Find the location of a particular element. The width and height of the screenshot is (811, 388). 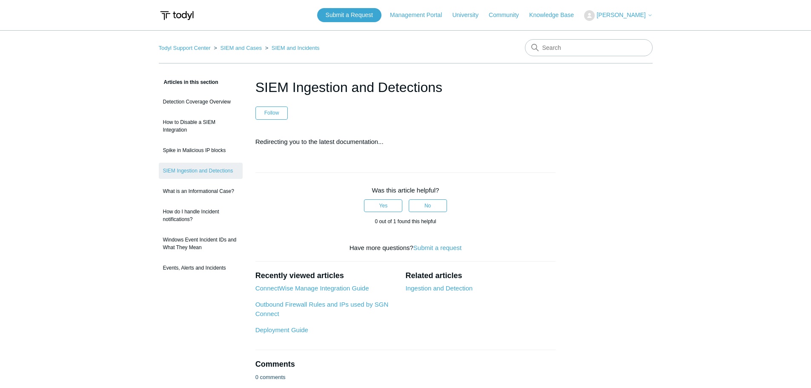

a: ConnectWise Manage Integration Guide is located at coordinates (312, 288).